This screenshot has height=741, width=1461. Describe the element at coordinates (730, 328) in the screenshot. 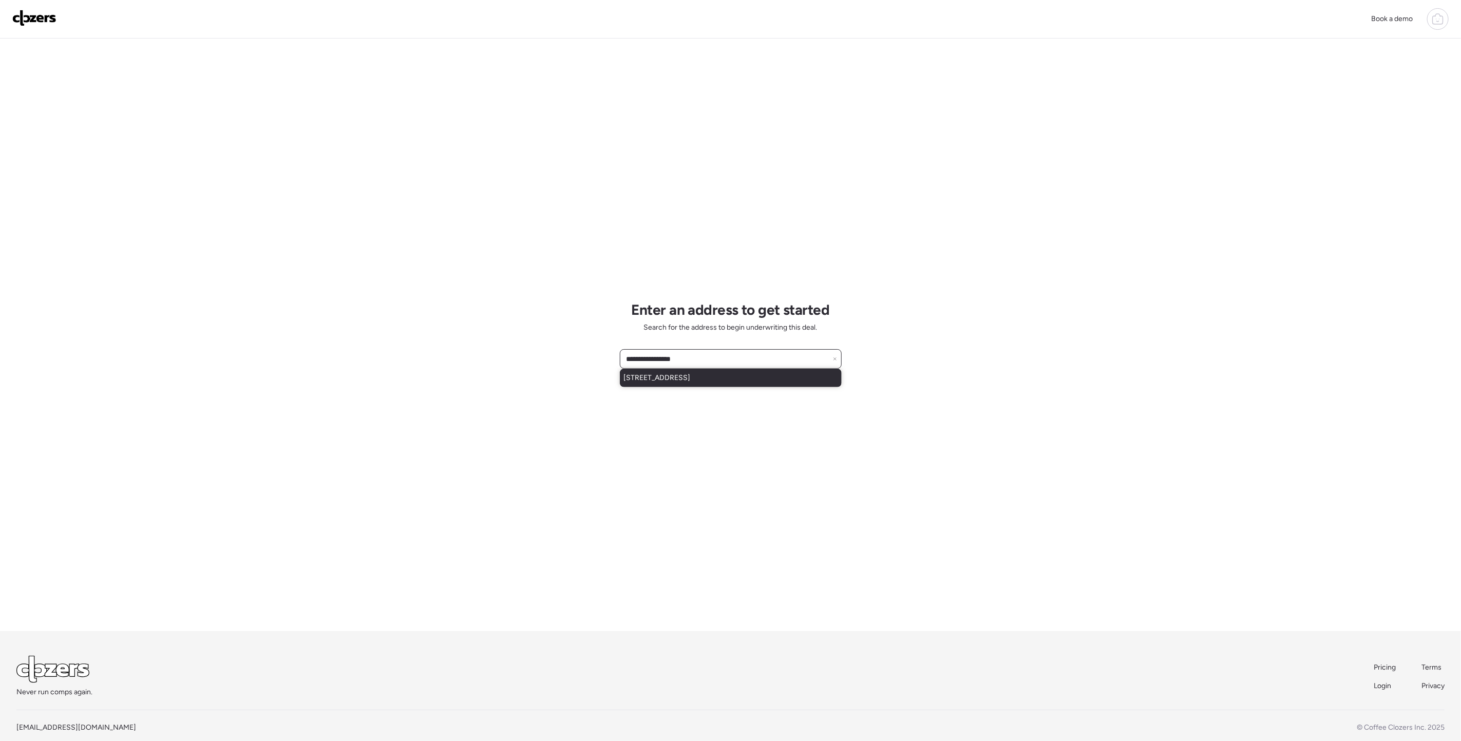

I see `span: Search for the address to begin underwriting this deal.` at that location.